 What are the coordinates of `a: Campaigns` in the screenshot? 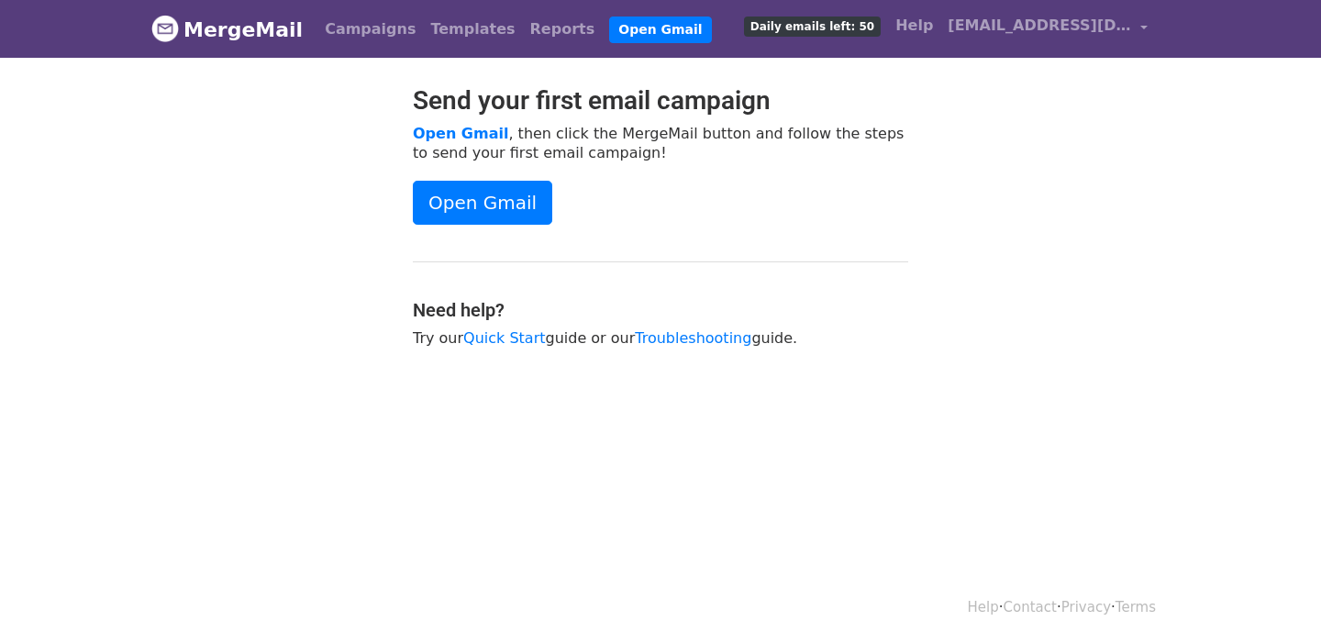 It's located at (370, 29).